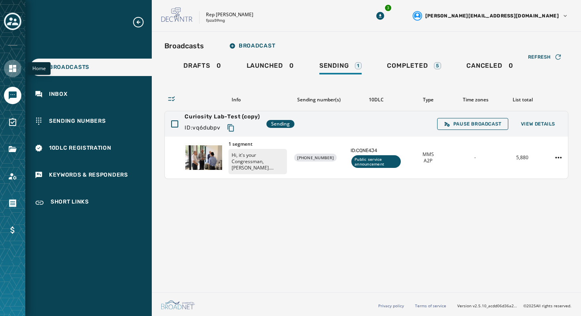  Describe the element at coordinates (184, 46) in the screenshot. I see `h2: Broadcasts` at that location.